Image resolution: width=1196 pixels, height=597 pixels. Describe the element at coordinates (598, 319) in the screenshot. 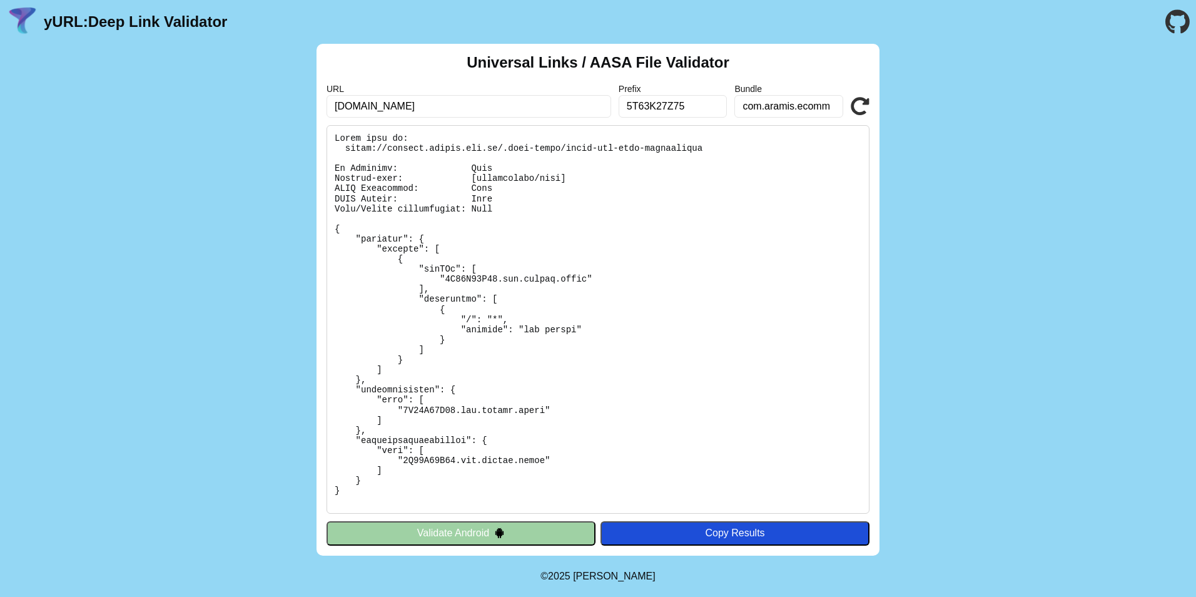

I see `pre: Lorem ipsu do: sitam://consect.adipis.eli.se/.doei-tempo/incid-utl-etdo-magnaaliqua En Adminimv: ...` at that location.